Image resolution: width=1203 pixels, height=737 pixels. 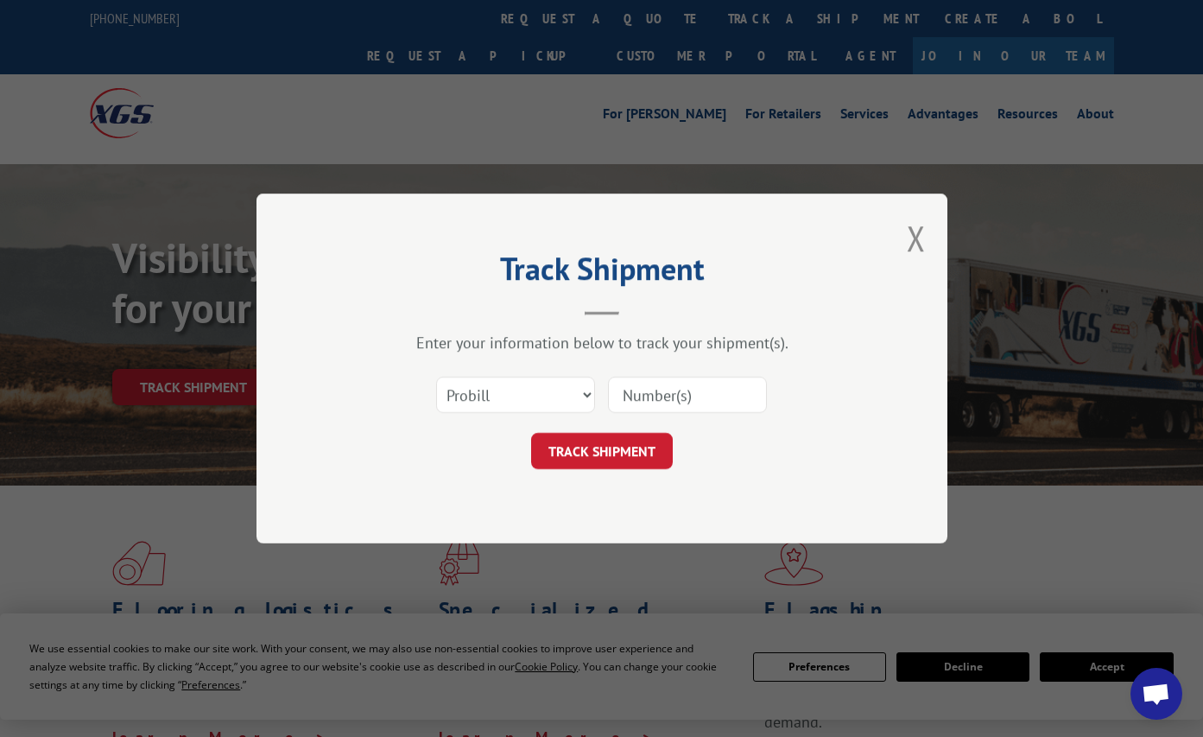 What do you see at coordinates (688, 395) in the screenshot?
I see `input: Number(s)` at bounding box center [688, 395].